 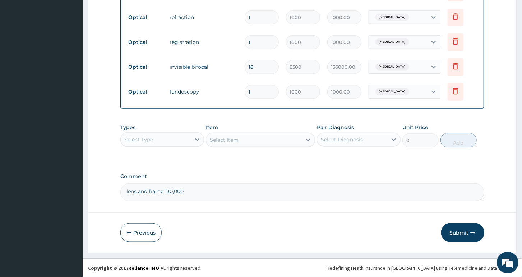 What do you see at coordinates (128, 127) in the screenshot?
I see `label: Types` at bounding box center [128, 127].